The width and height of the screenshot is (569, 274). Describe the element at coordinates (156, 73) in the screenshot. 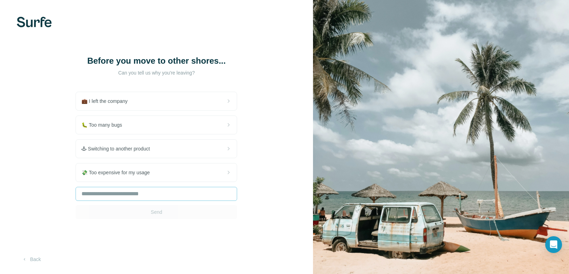

I see `p: Can you tell us why you're leaving?` at that location.